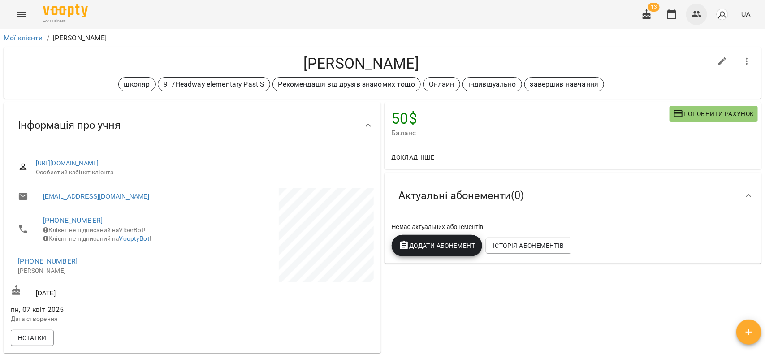 This screenshot has height=359, width=765. What do you see at coordinates (65, 11) in the screenshot?
I see `img: Voopty Logo` at bounding box center [65, 11].